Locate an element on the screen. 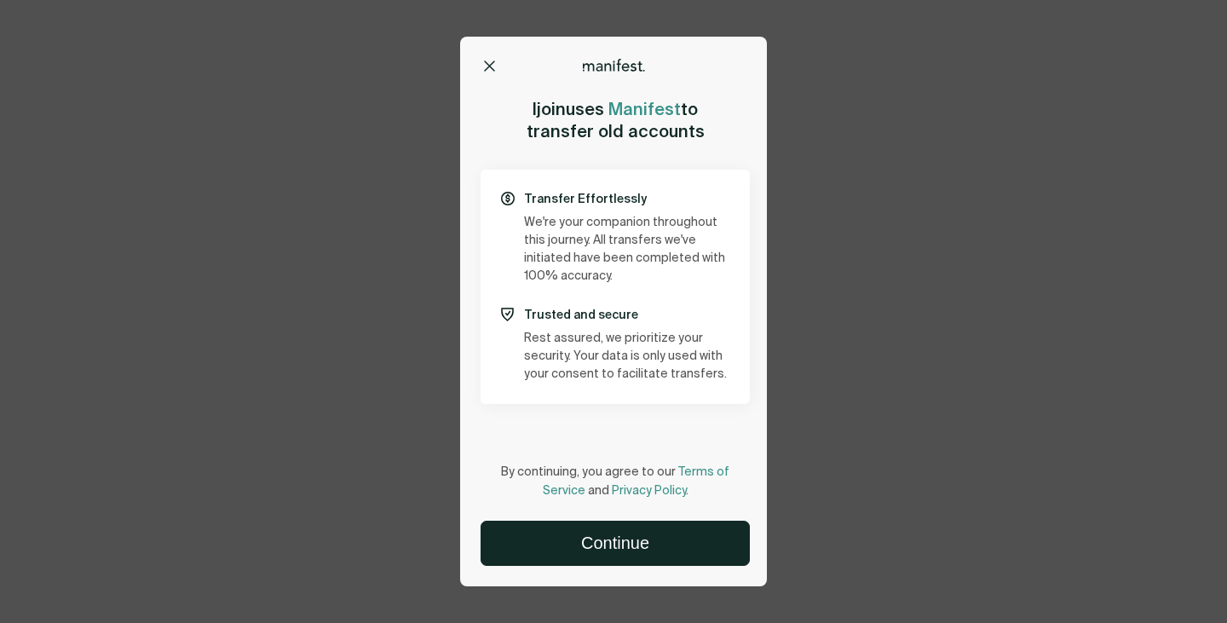 The image size is (1227, 623). span: Manifest is located at coordinates (644, 109).